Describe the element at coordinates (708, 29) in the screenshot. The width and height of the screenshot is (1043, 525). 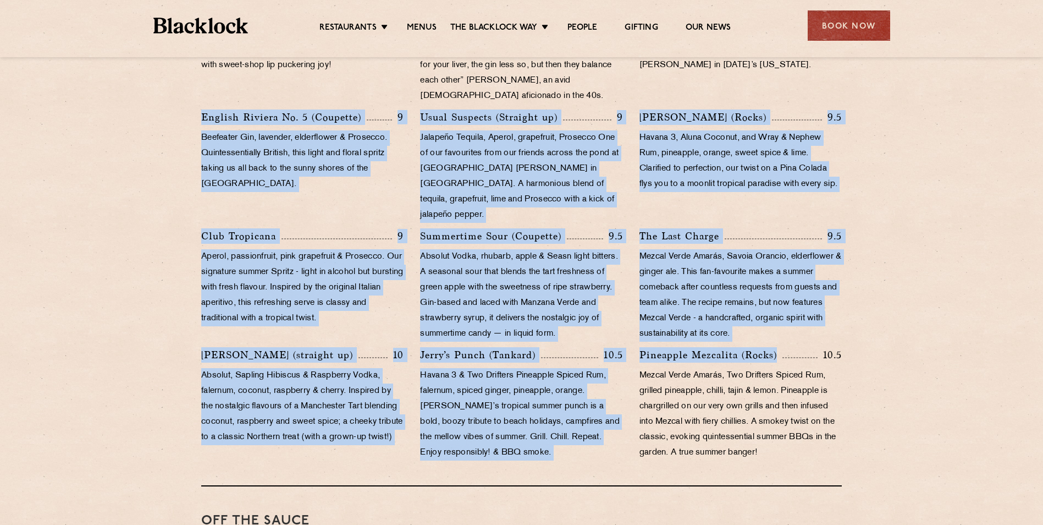
I see `a: Our News` at that location.